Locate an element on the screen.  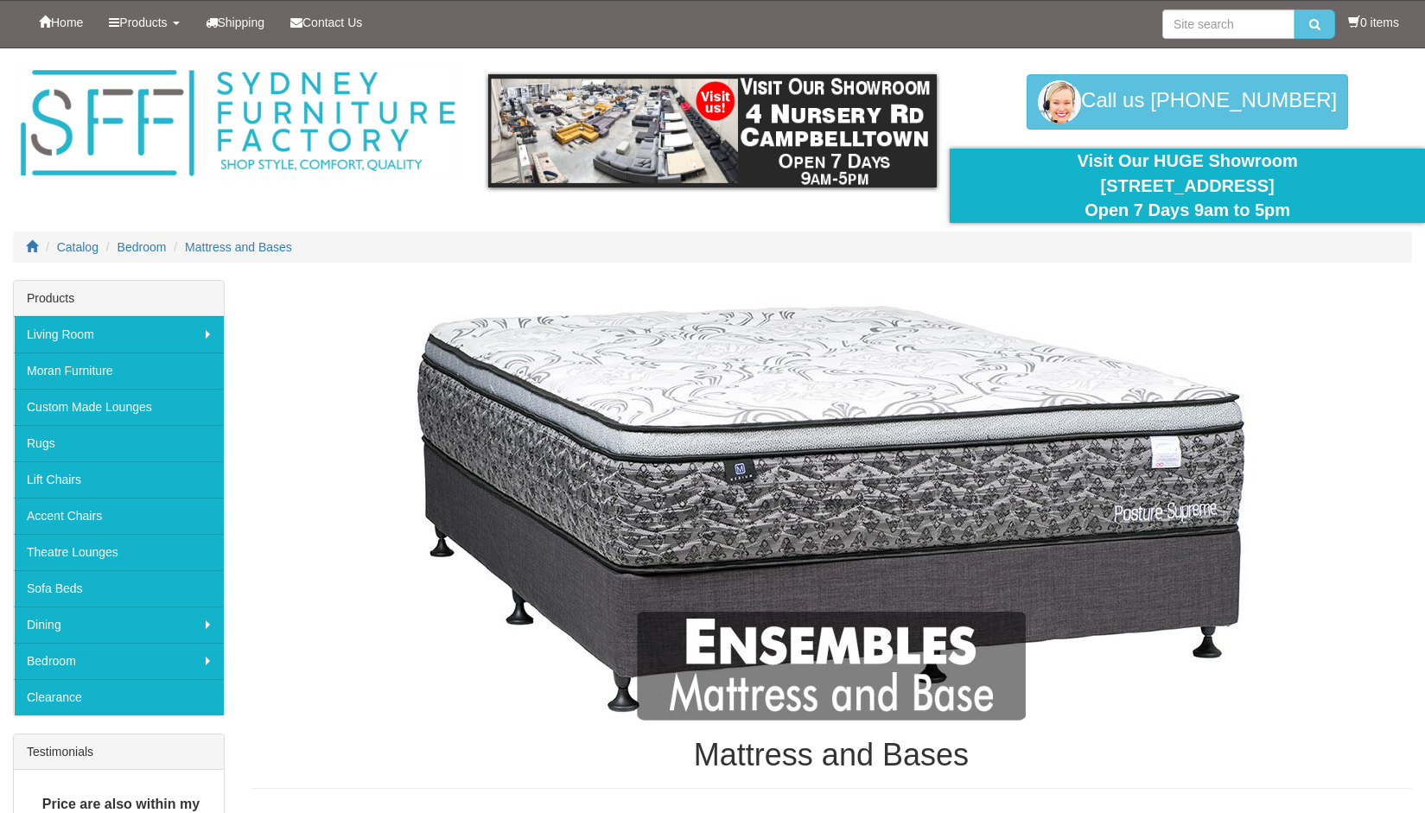
a: Rugs is located at coordinates (118, 443).